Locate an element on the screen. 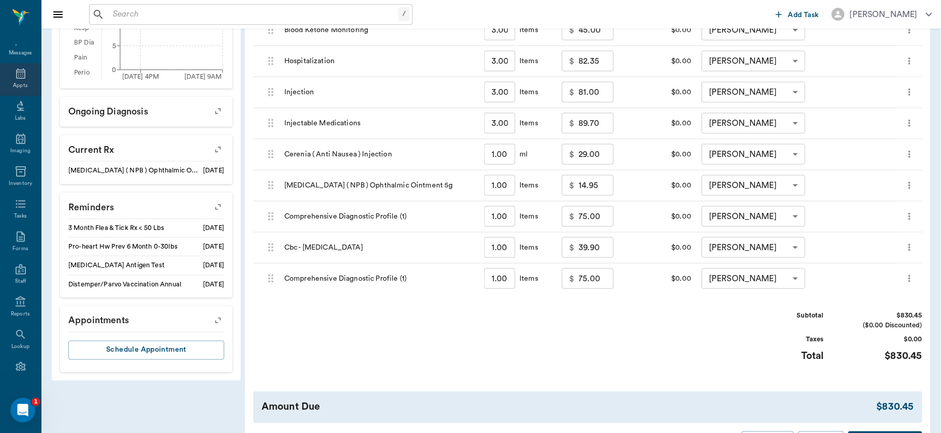 This screenshot has width=941, height=433. div: Subtotal is located at coordinates (785, 316).